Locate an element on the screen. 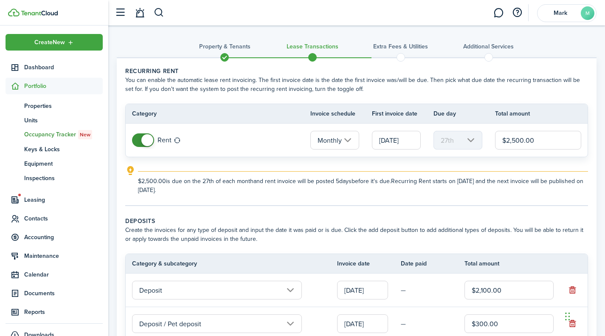  a: Messaging is located at coordinates (498, 13).